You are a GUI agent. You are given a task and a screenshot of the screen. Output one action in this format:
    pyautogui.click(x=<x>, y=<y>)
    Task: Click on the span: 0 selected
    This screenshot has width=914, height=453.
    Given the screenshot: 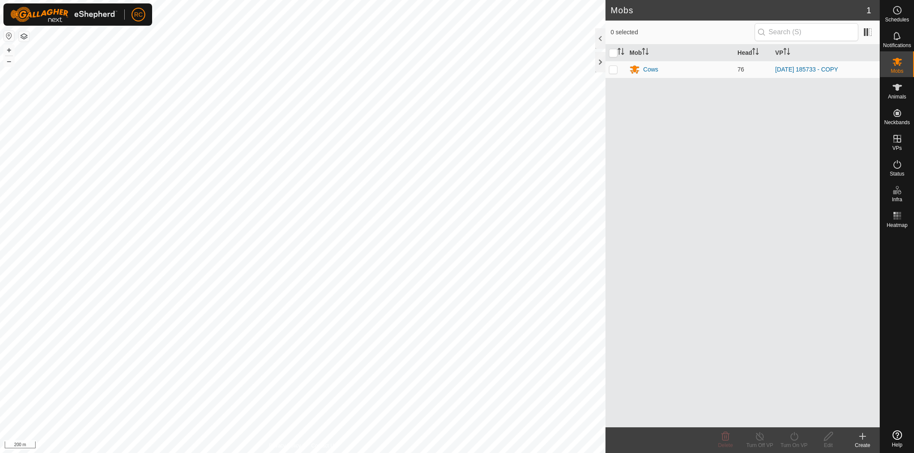 What is the action you would take?
    pyautogui.click(x=683, y=32)
    